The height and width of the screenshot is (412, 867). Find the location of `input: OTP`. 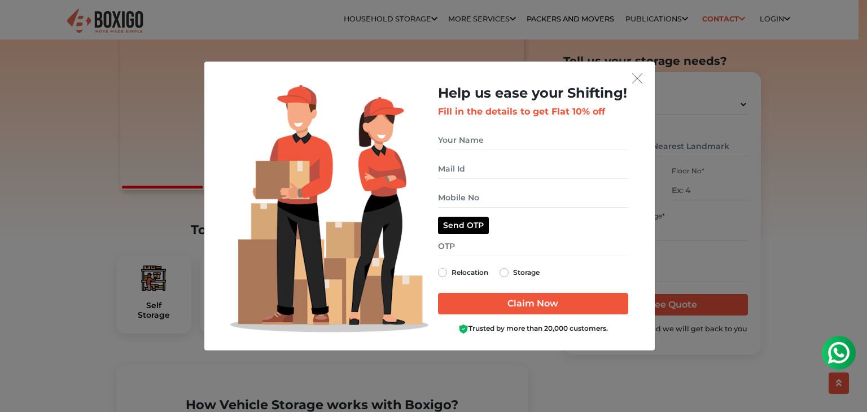

input: OTP is located at coordinates (533, 246).